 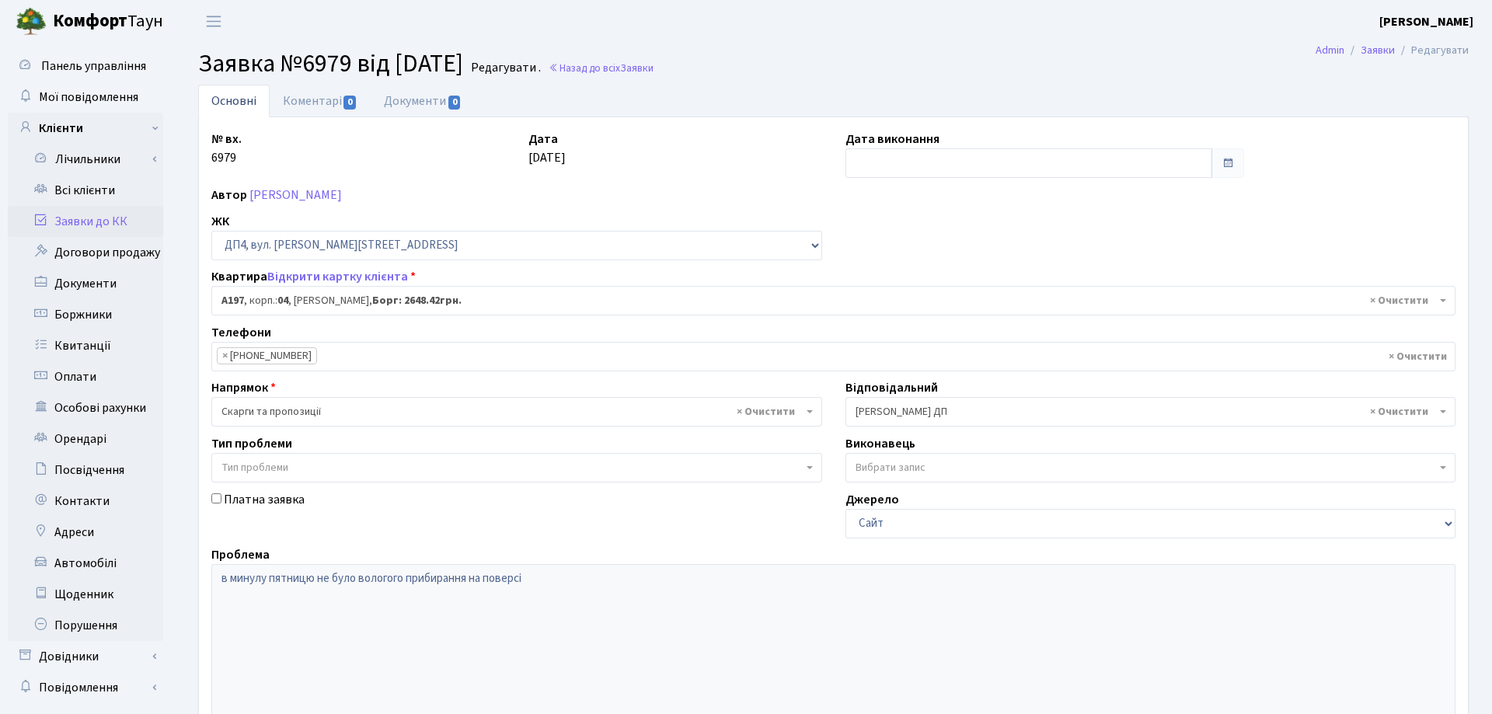 What do you see at coordinates (890, 468) in the screenshot?
I see `span: Вибрати запис` at bounding box center [890, 468].